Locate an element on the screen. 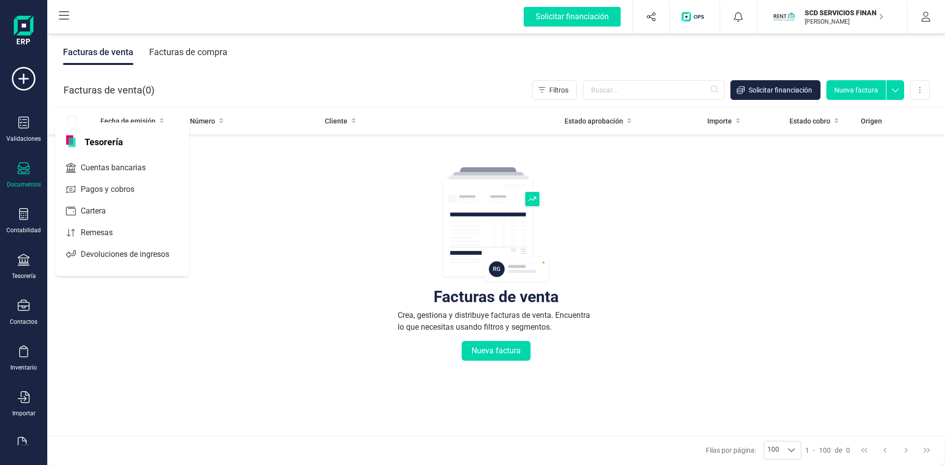  div: Inventario is located at coordinates (24, 368).